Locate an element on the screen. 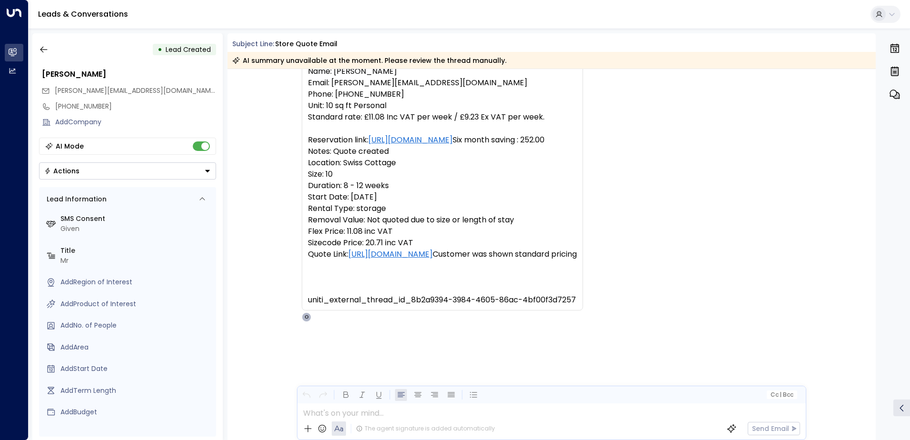 The width and height of the screenshot is (910, 440). div: AI summary unavailable at the moment. Please review the thread manually. is located at coordinates (369, 60).